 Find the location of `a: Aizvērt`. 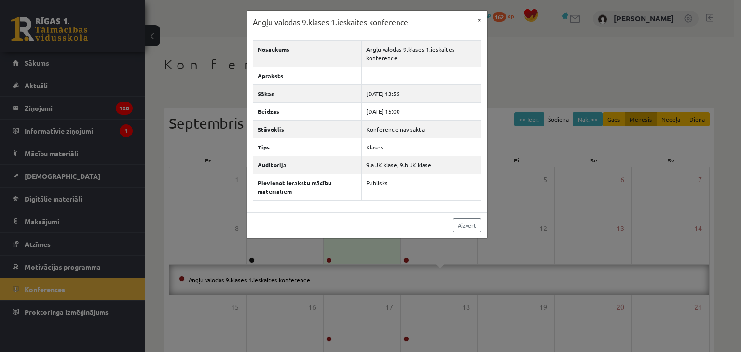

a: Aizvērt is located at coordinates (467, 225).